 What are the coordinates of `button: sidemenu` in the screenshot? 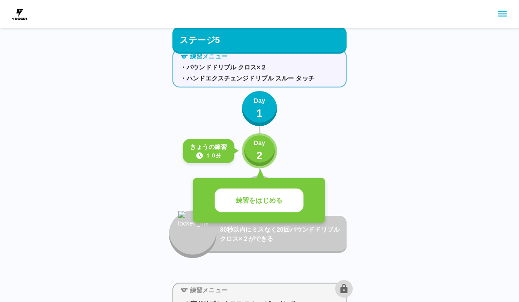 It's located at (503, 14).